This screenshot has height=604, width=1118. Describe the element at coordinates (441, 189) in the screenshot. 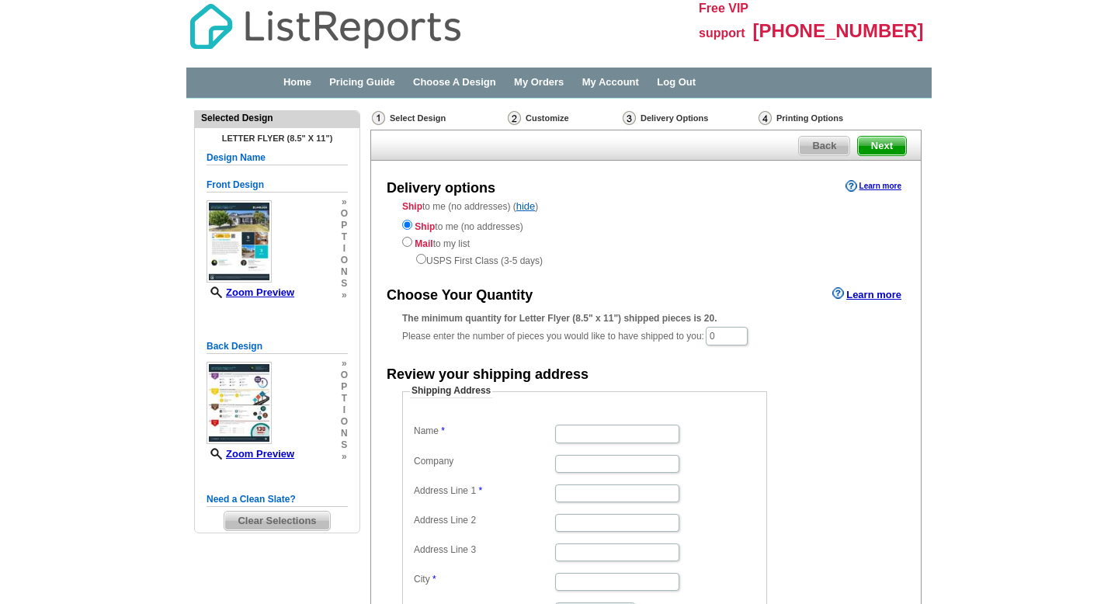

I see `div: Delivery options` at that location.